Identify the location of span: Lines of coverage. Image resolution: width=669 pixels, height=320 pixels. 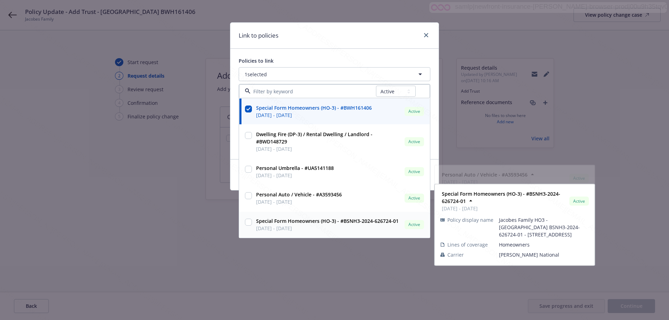
(468, 245).